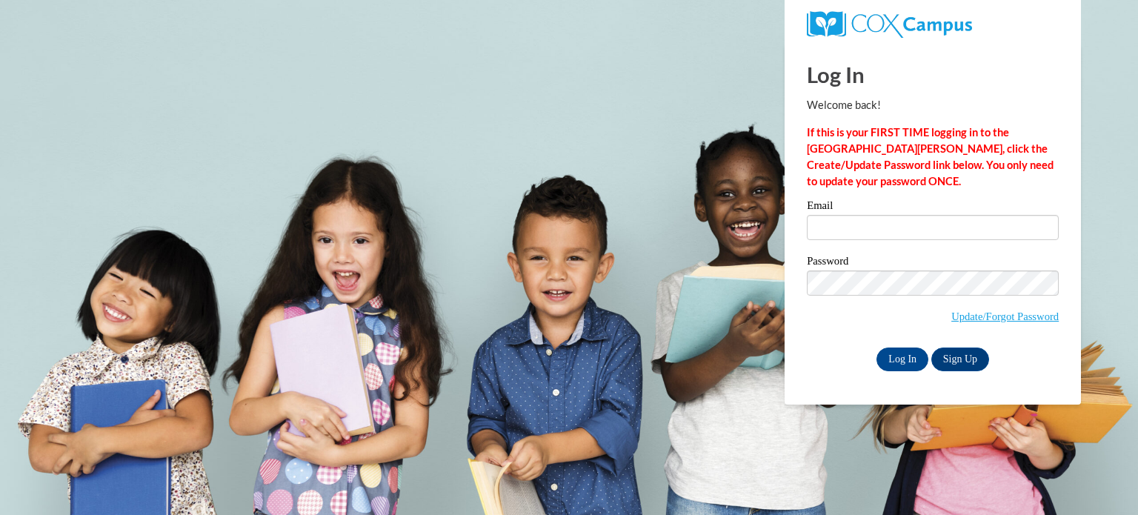 This screenshot has height=515, width=1138. Describe the element at coordinates (960, 359) in the screenshot. I see `a: Sign Up` at that location.